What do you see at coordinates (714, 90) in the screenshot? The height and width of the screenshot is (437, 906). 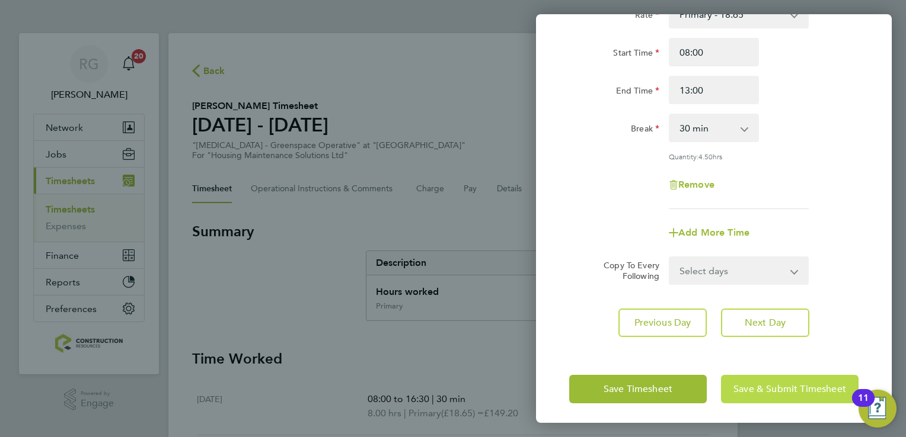 I see `input: E.g. 18:00` at bounding box center [714, 90].